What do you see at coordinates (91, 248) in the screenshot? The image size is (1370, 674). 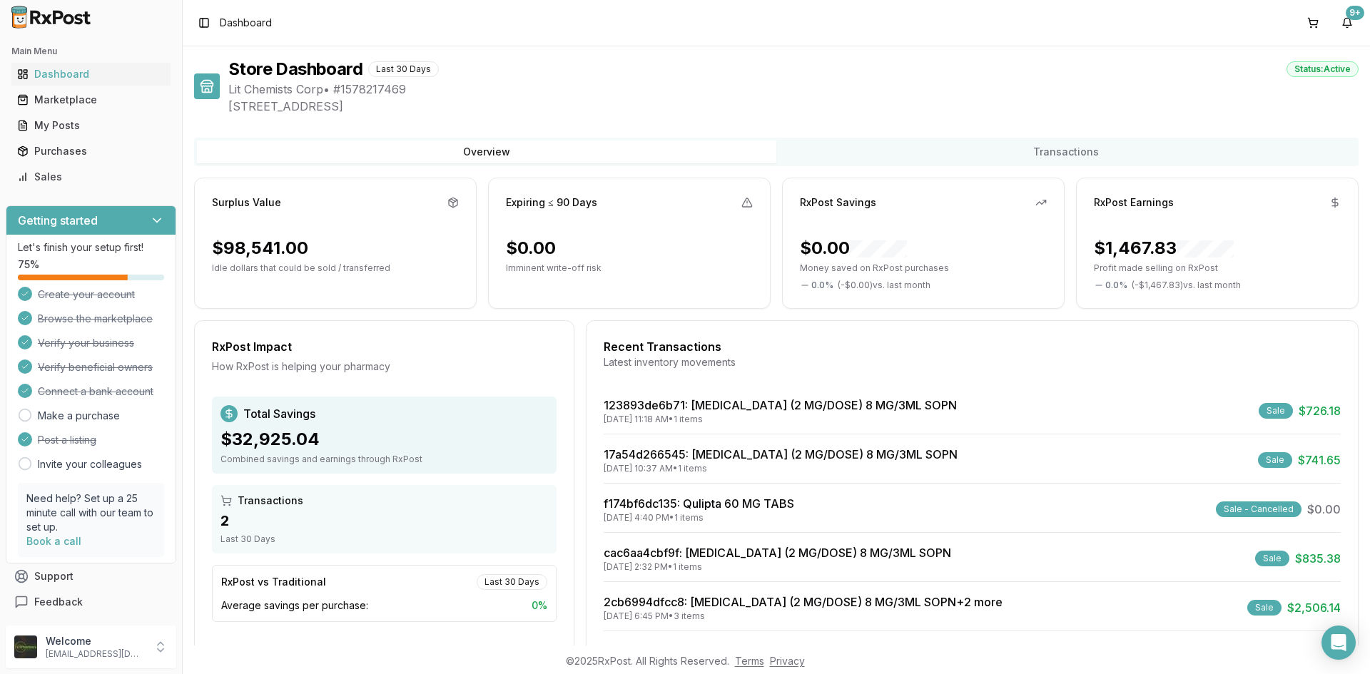 I see `p: Let's finish your setup first!` at bounding box center [91, 248].